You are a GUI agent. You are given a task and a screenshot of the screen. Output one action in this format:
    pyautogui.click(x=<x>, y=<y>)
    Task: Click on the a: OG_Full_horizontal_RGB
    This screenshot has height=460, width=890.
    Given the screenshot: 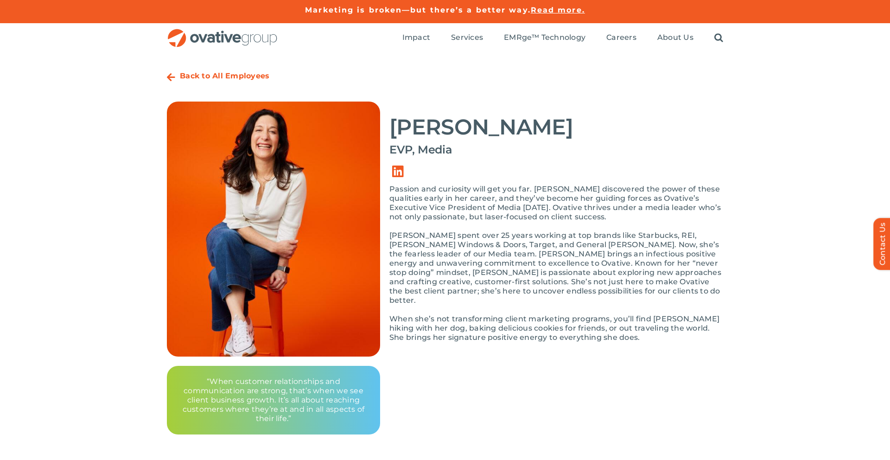 What is the action you would take?
    pyautogui.click(x=223, y=32)
    